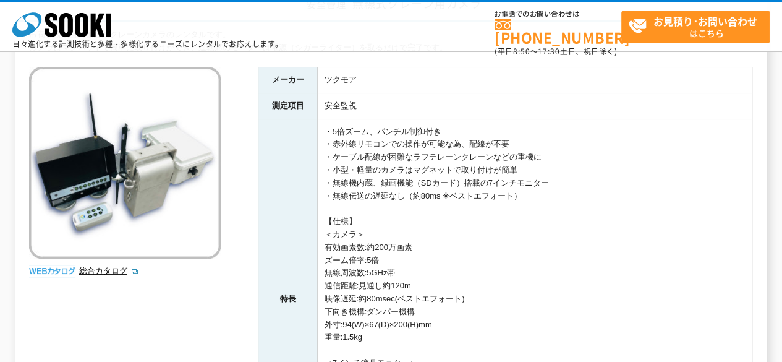 The width and height of the screenshot is (782, 362). I want to click on span: 17:30, so click(549, 51).